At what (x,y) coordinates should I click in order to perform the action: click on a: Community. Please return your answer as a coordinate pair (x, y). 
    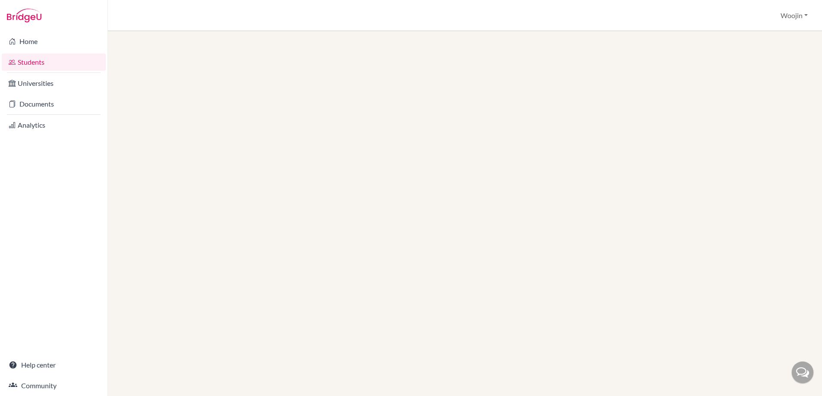
    Looking at the image, I should click on (54, 386).